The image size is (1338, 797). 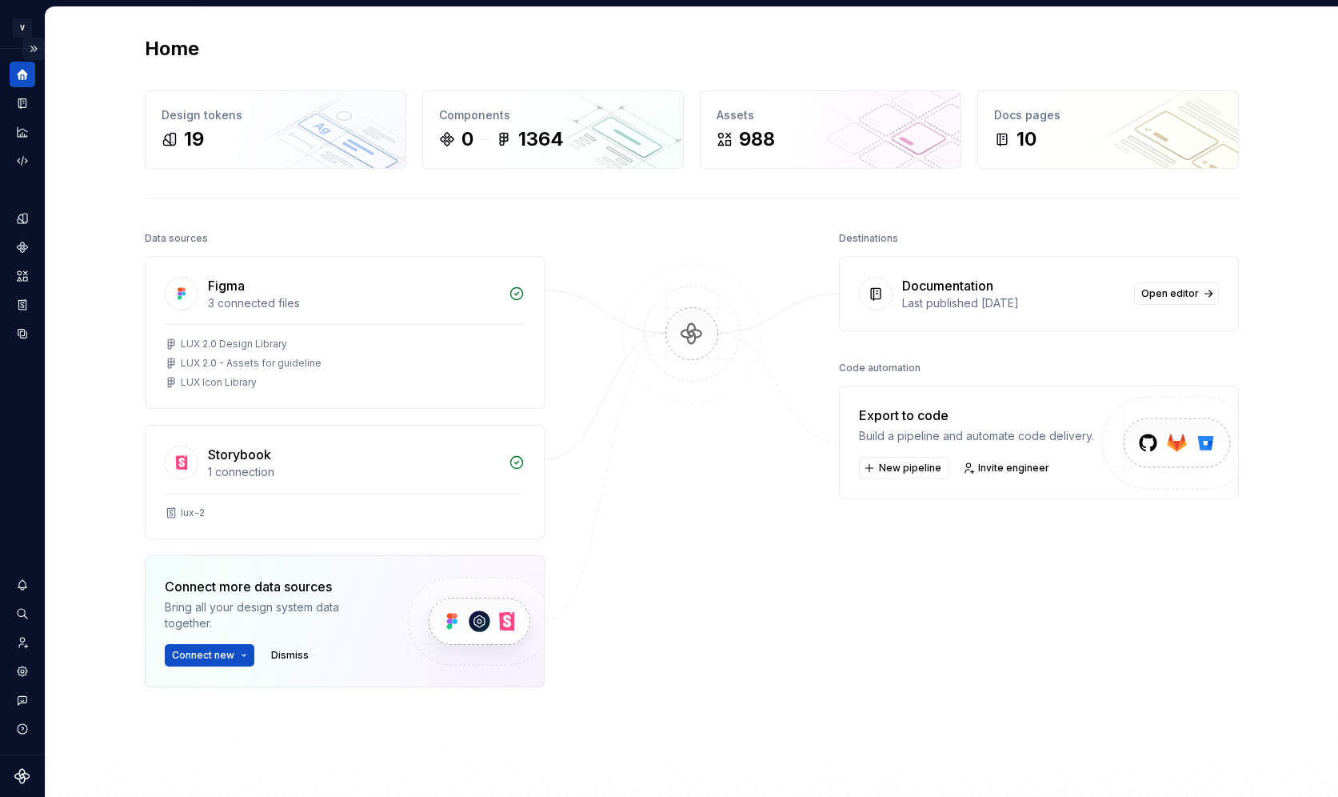 I want to click on div: LUX Icon Library, so click(x=218, y=382).